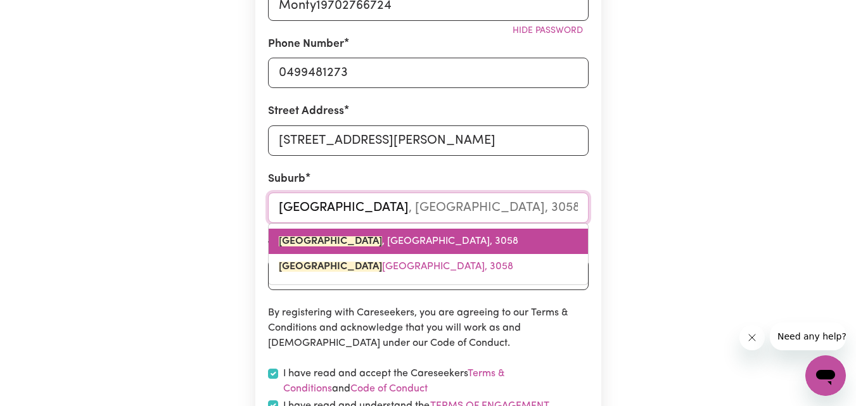 The height and width of the screenshot is (406, 856). I want to click on a: COBURG NORTH, Victoria, 3058, so click(429, 267).